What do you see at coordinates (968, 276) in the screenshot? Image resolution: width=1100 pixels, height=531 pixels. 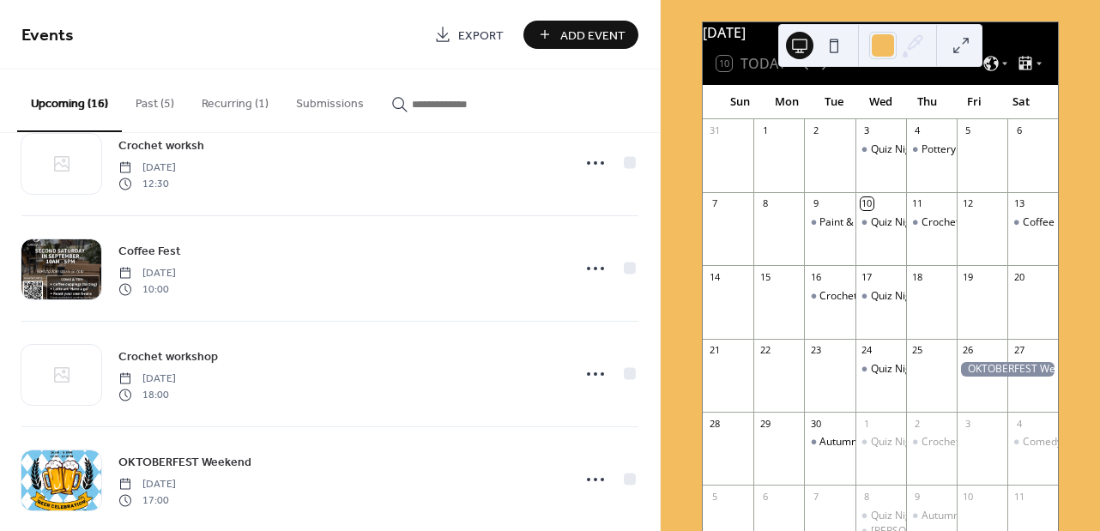 I see `div: 19` at bounding box center [968, 276].